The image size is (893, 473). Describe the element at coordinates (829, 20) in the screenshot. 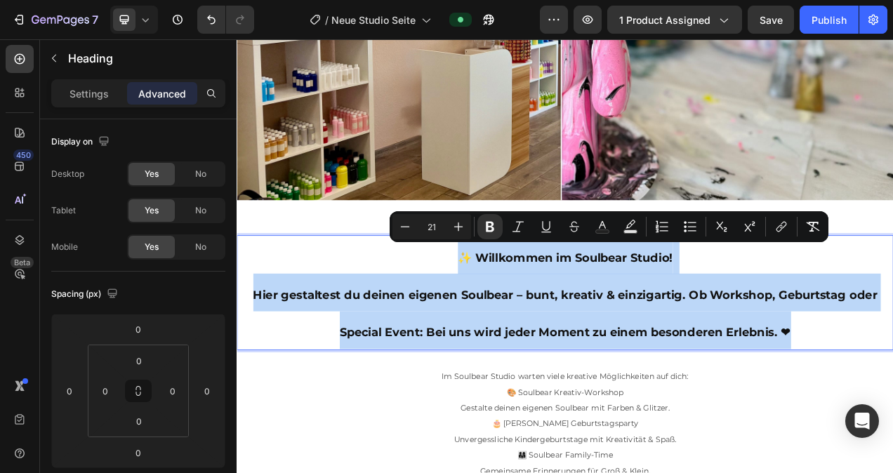

I see `button: Publish` at that location.